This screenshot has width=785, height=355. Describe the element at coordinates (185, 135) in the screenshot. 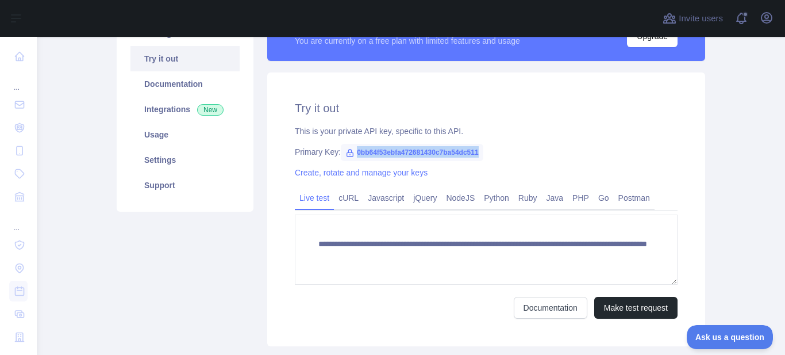

I see `a: Usage` at that location.